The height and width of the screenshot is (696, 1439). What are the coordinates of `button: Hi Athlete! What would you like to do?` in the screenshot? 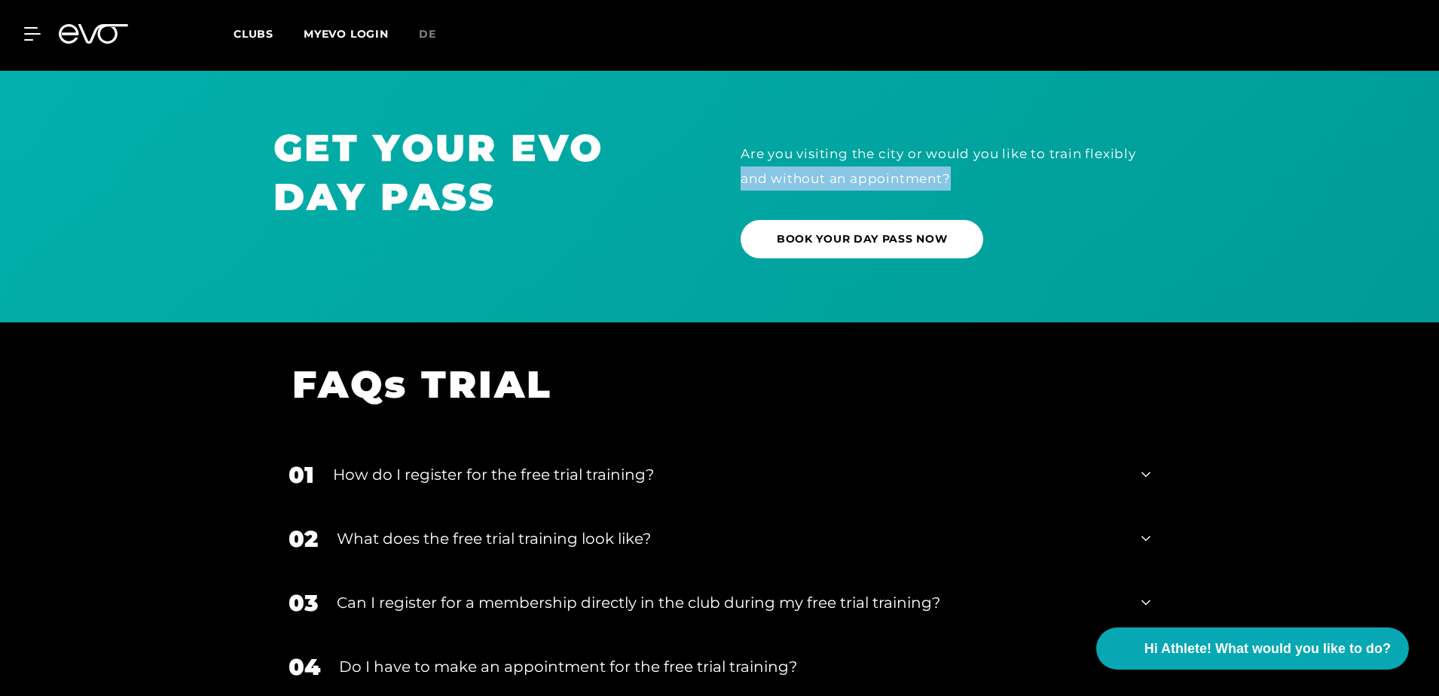 It's located at (1252, 649).